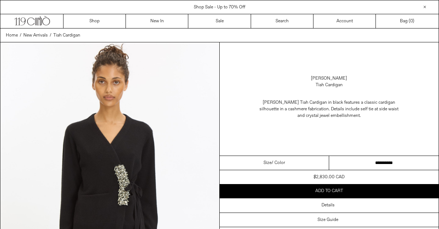 This screenshot has height=229, width=439. What do you see at coordinates (278, 163) in the screenshot?
I see `span: / Color` at bounding box center [278, 163].